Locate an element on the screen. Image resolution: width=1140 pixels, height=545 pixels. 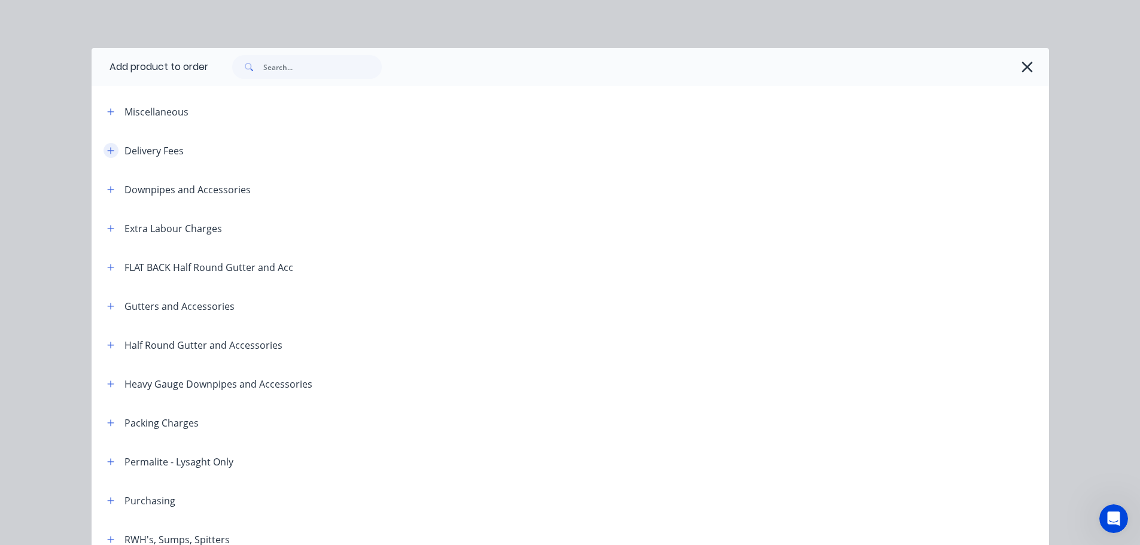
div: Add product to order is located at coordinates (150, 67).